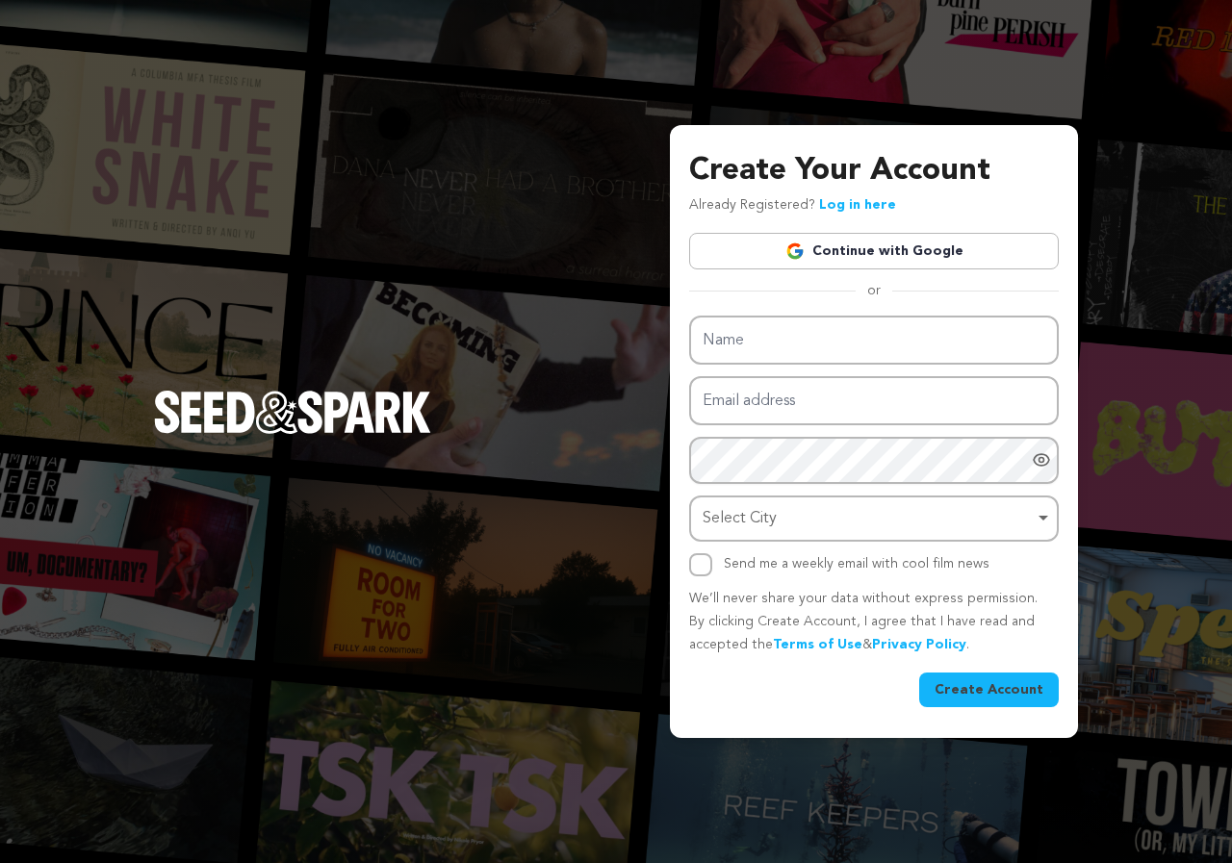 Image resolution: width=1232 pixels, height=863 pixels. What do you see at coordinates (919, 645) in the screenshot?
I see `a: Privacy Policy` at bounding box center [919, 645].